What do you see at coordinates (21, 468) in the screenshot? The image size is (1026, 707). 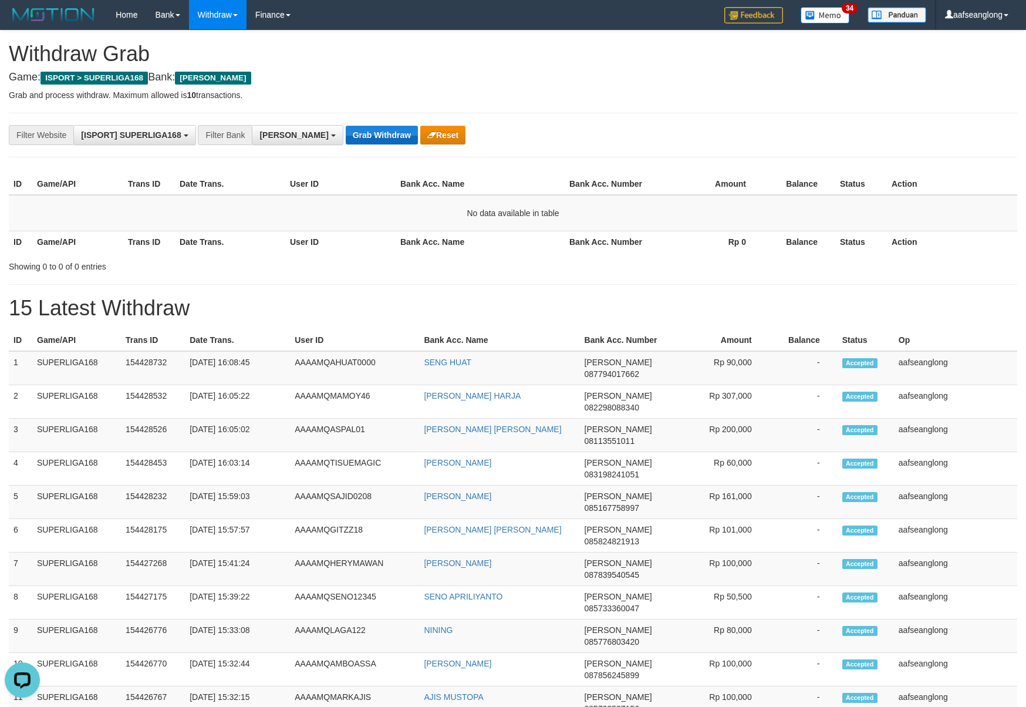 I see `td: 4` at bounding box center [21, 468].